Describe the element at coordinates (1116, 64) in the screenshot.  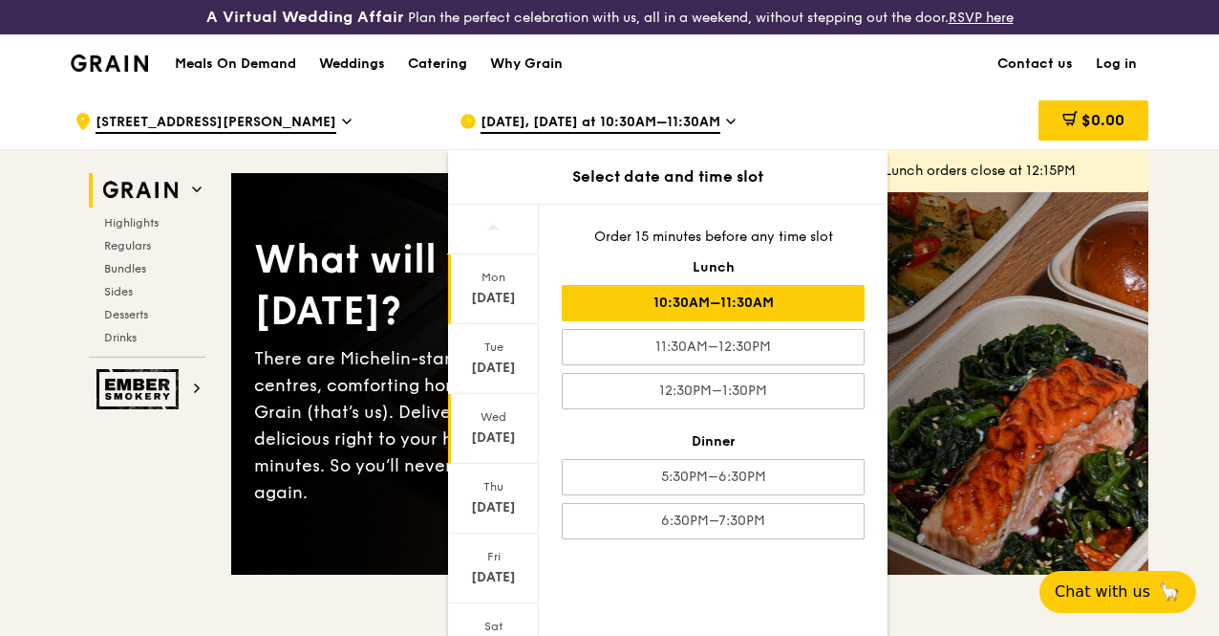
I see `a: Log in` at that location.